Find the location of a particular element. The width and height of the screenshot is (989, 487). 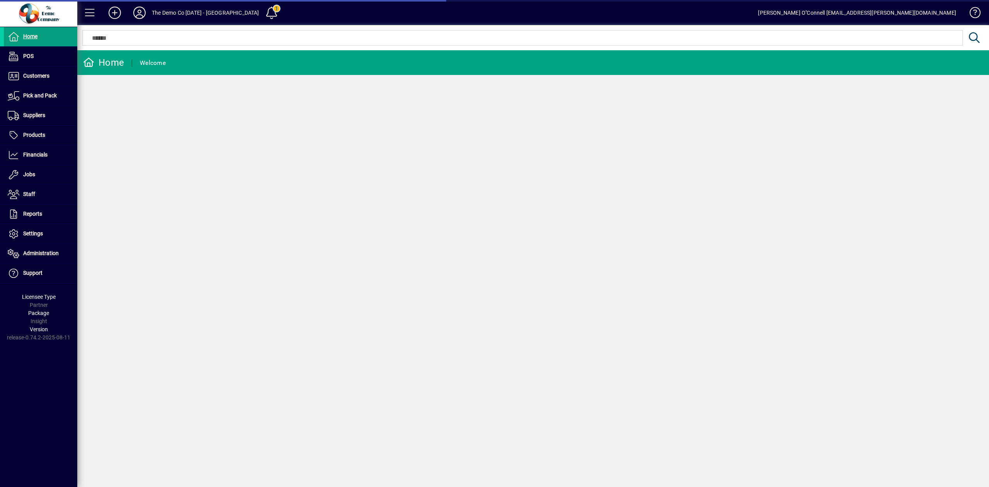

a: Products is located at coordinates (41, 135).